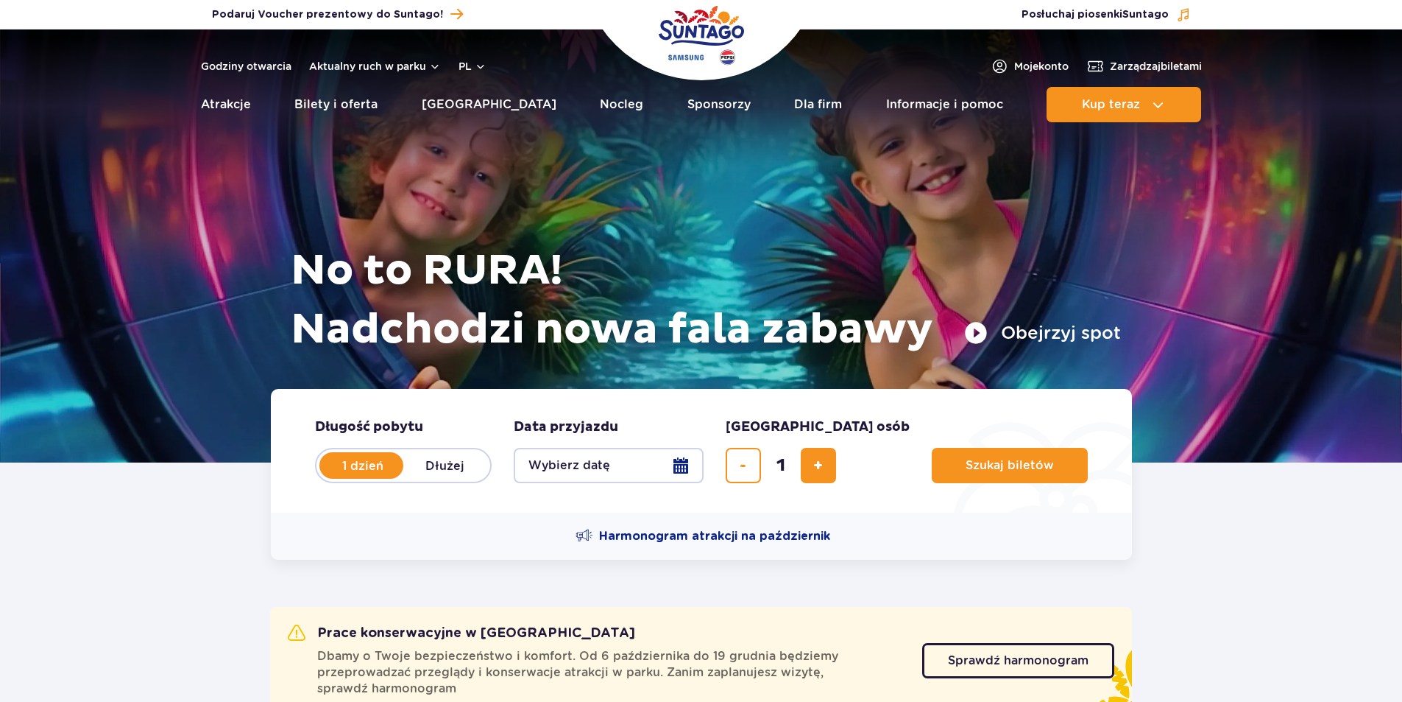 The width and height of the screenshot is (1402, 702). Describe the element at coordinates (1156, 66) in the screenshot. I see `span: Zarządzaj biletami` at that location.